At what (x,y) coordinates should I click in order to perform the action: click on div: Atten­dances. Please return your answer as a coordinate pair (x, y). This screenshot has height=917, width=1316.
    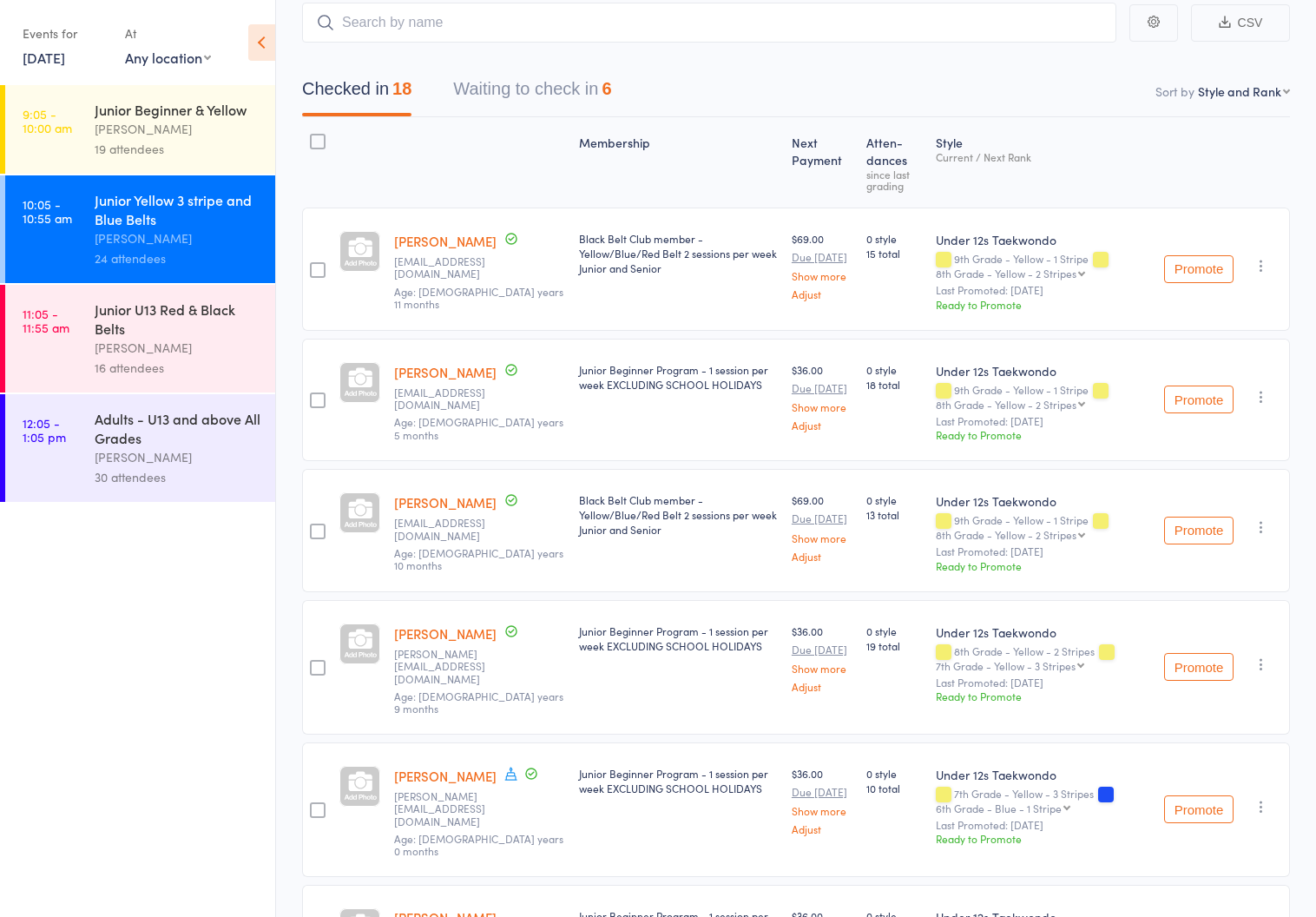
    Looking at the image, I should click on (894, 163).